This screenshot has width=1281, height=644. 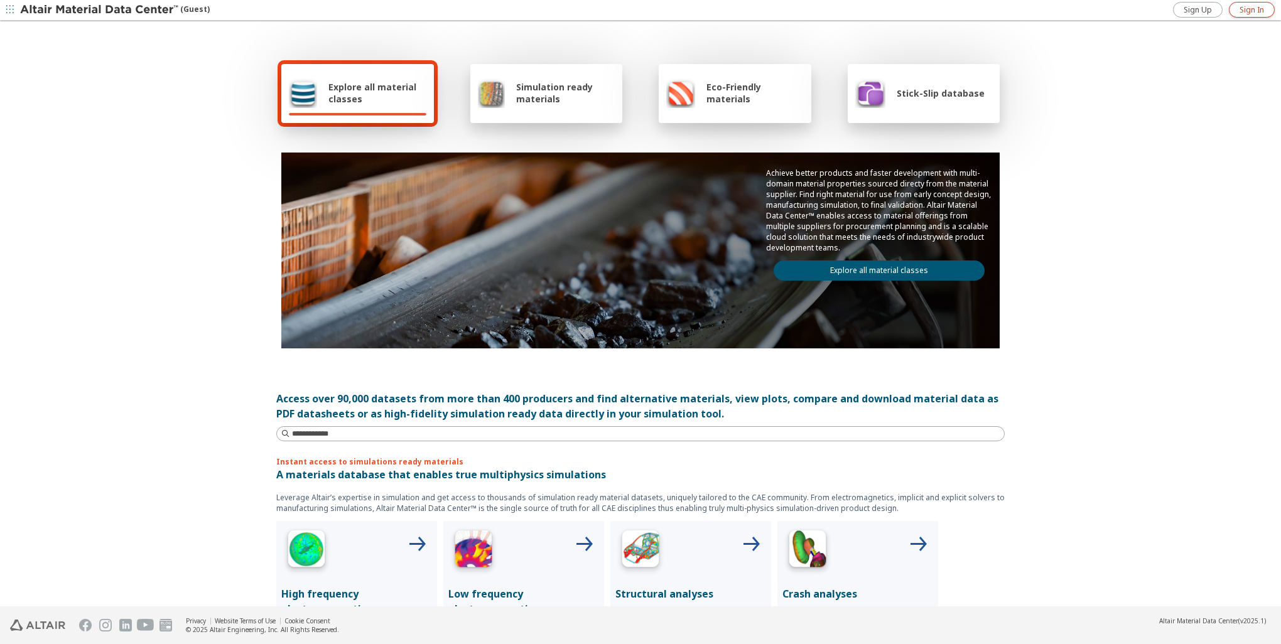 What do you see at coordinates (307, 621) in the screenshot?
I see `a: Cookie Consent` at bounding box center [307, 621].